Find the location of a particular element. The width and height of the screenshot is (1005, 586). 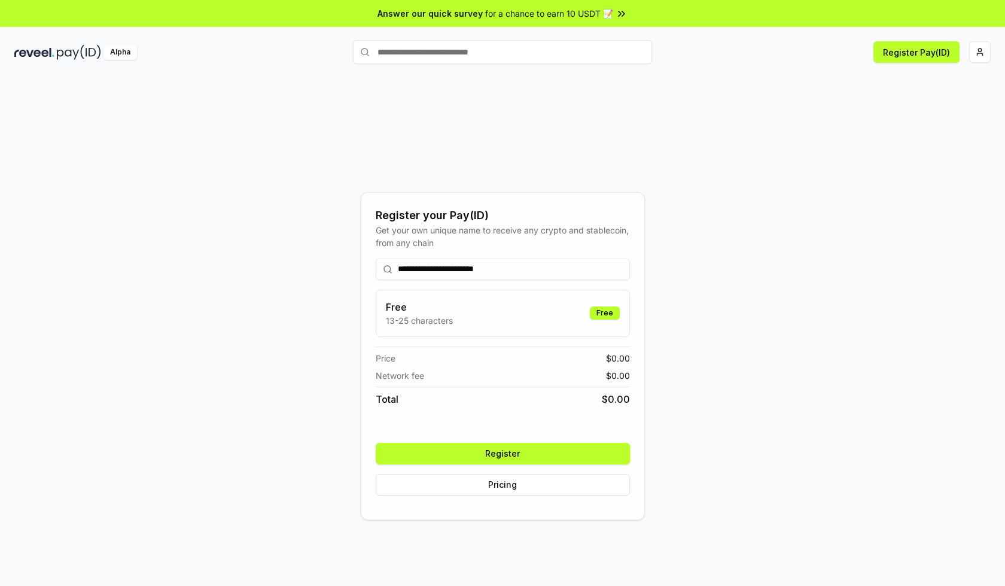

button: Register Pay(ID) is located at coordinates (917, 52).